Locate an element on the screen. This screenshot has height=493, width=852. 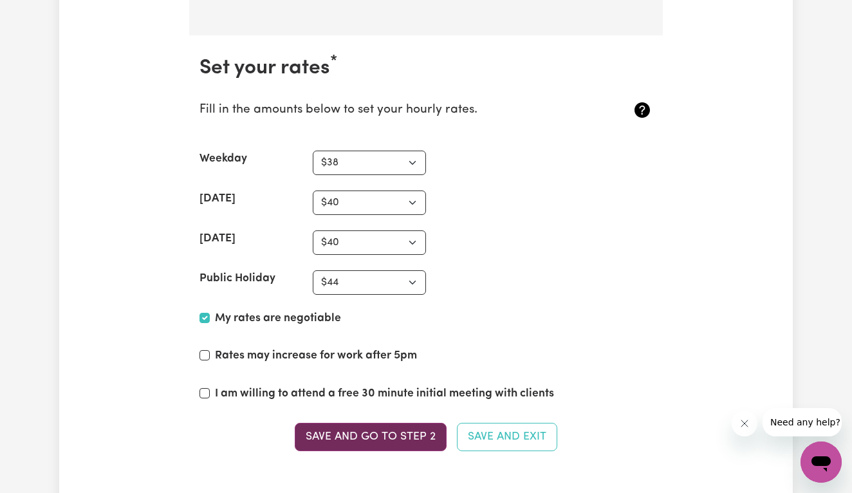
p: Fill in the amounts below to set your hourly rates. is located at coordinates (388, 110).